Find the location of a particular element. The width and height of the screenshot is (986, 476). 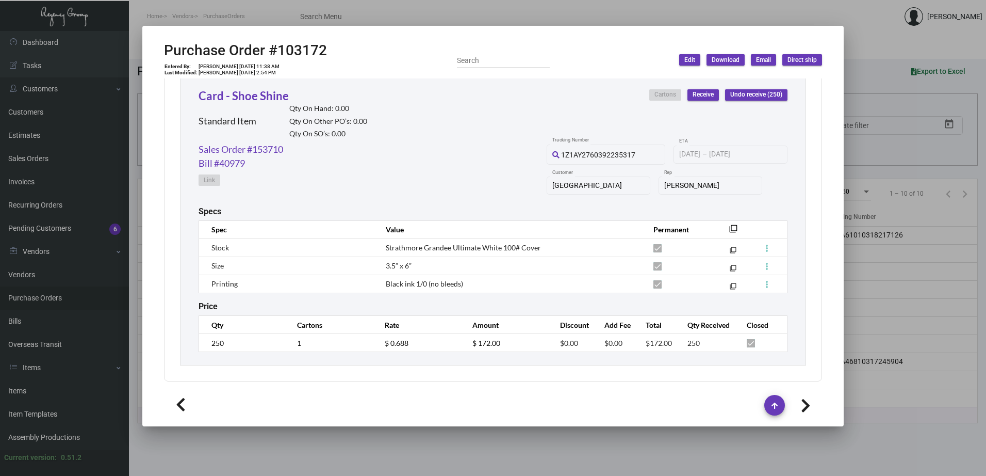

span: Printing is located at coordinates (224, 283).